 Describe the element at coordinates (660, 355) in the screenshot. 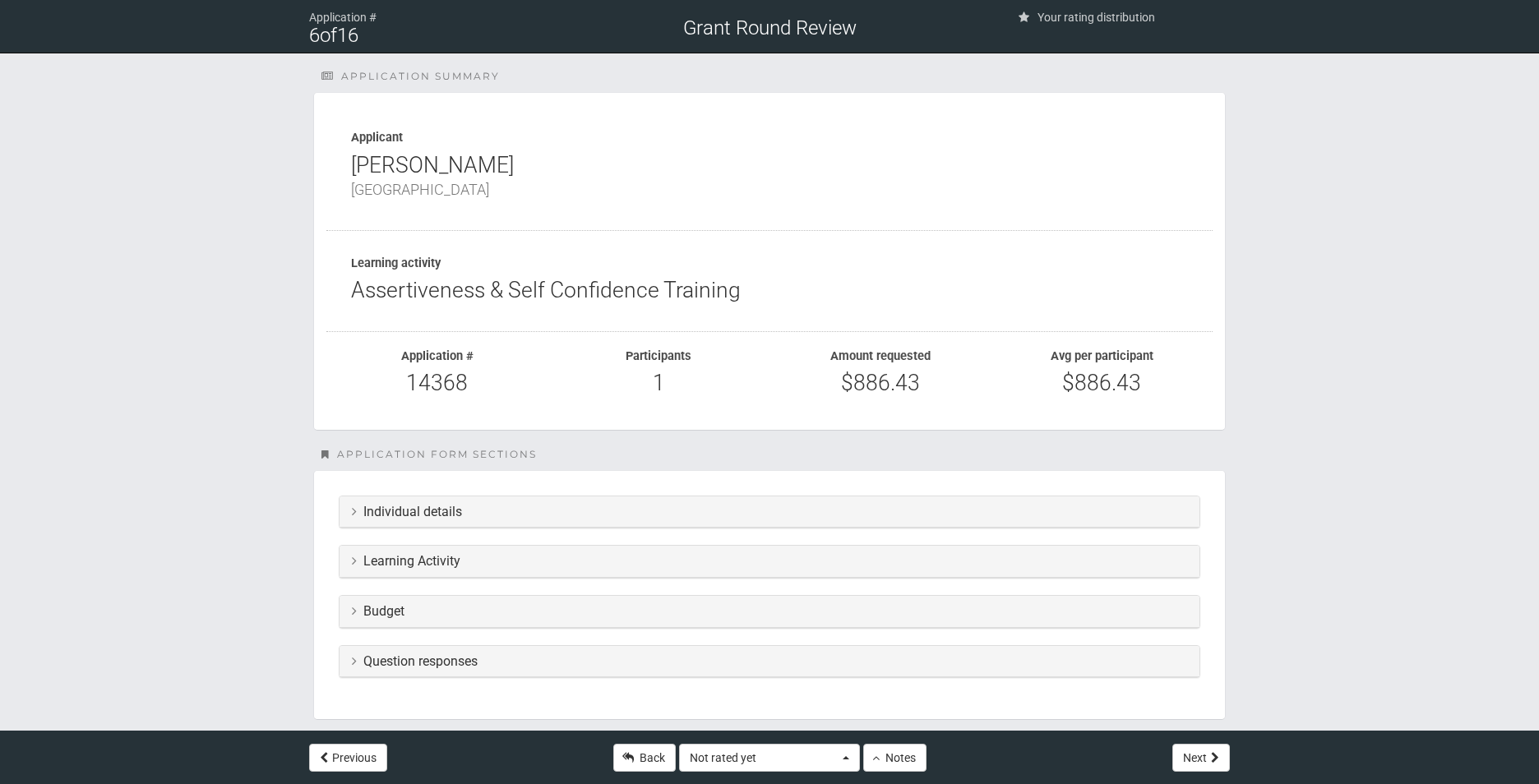

I see `div: Participants` at that location.